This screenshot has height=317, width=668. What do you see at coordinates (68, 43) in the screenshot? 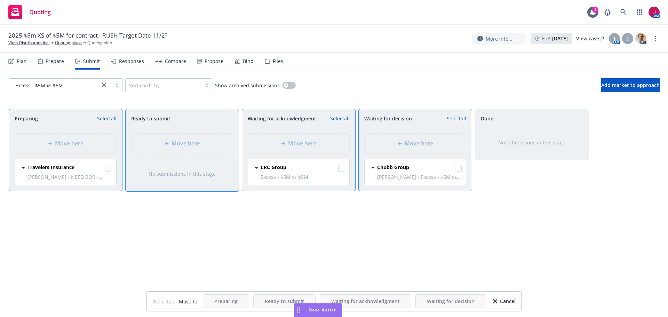
I see `a: Quoting plans` at bounding box center [68, 43].